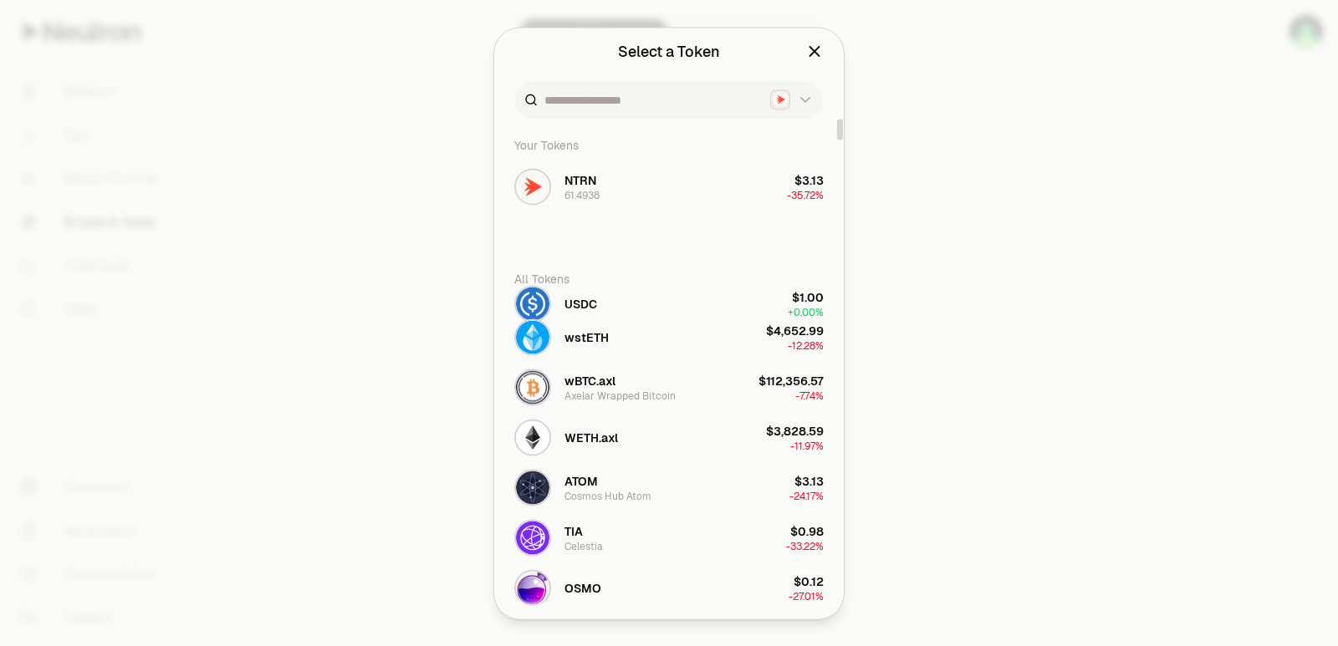  What do you see at coordinates (669, 145) in the screenshot?
I see `div: Your Tokens` at bounding box center [669, 145].